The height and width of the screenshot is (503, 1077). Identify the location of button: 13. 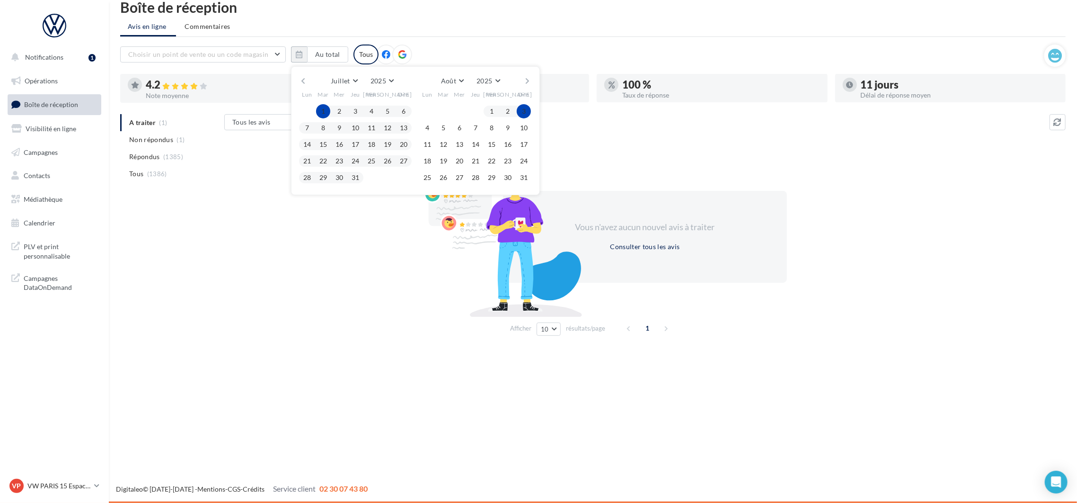
(460, 144).